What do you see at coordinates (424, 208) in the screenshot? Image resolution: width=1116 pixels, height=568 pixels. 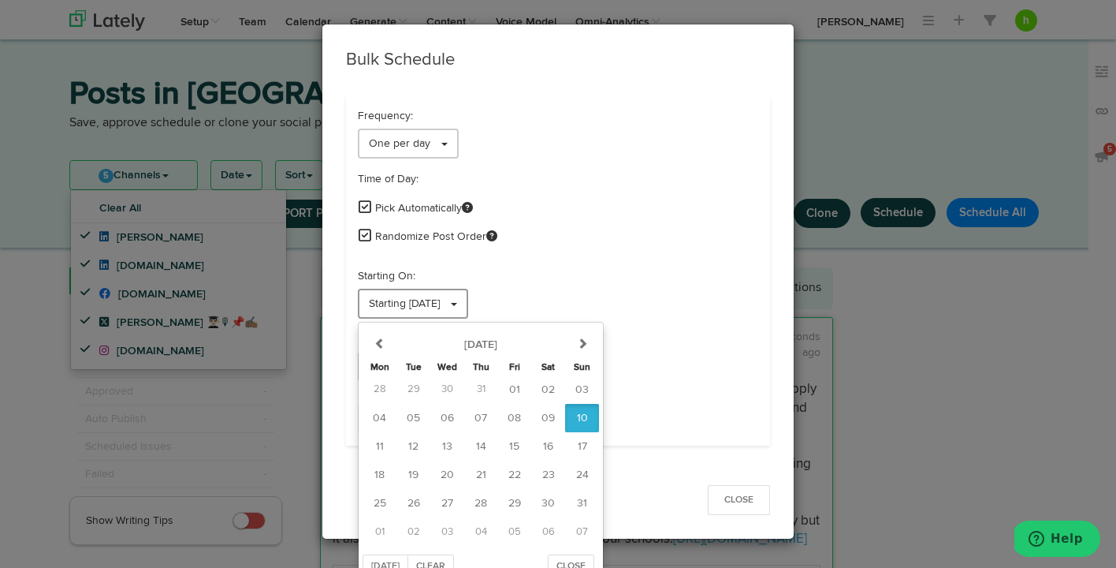 I see `span: Pick Automatically` at bounding box center [424, 208].